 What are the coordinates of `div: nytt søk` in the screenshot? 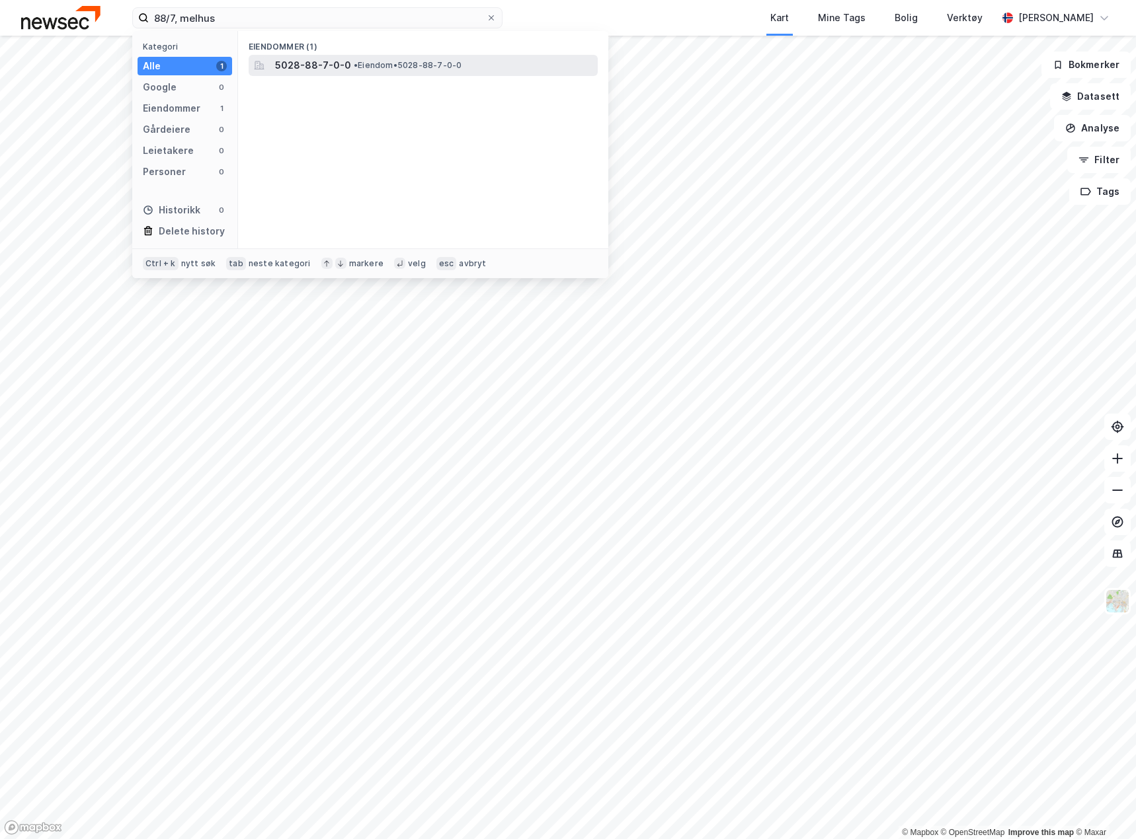 It's located at (198, 264).